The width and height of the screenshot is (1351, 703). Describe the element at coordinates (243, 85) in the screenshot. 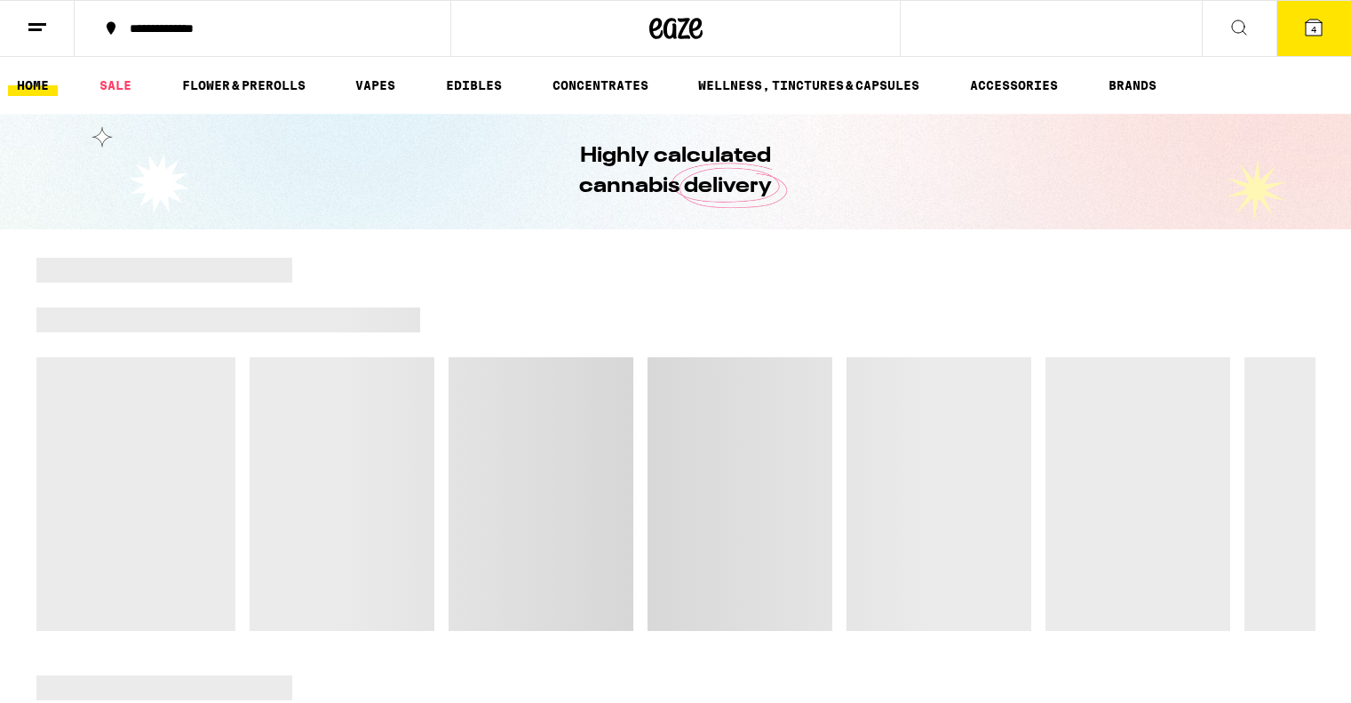

I see `a: FLOWER & PREROLLS` at that location.